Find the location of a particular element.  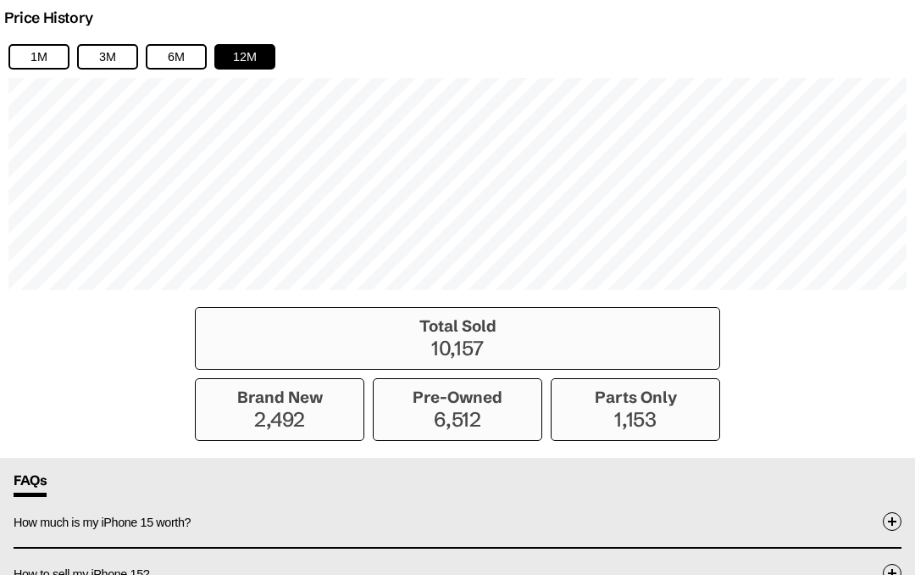

span: How much is my iPhone 15 worth? is located at coordinates (102, 522).